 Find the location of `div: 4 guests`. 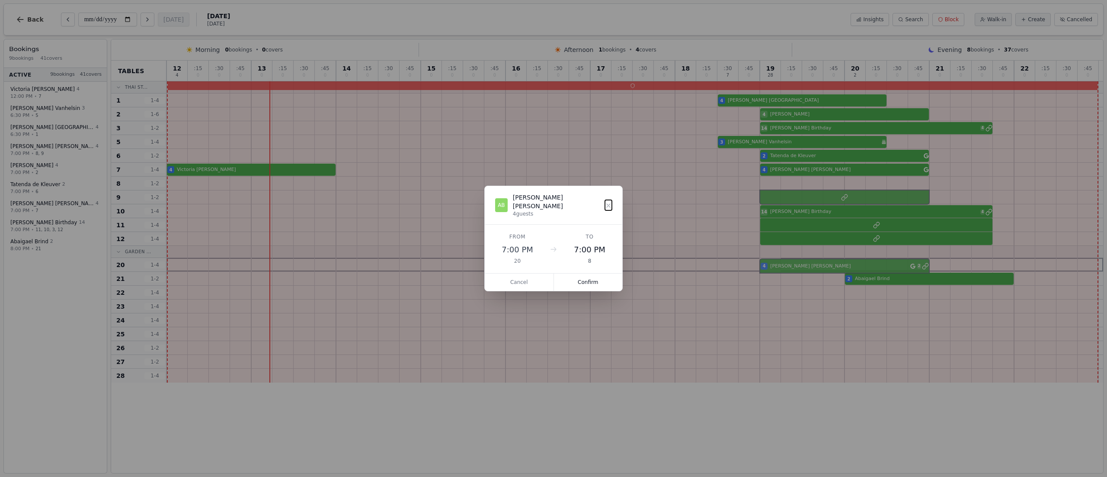

div: 4 guests is located at coordinates (559, 214).